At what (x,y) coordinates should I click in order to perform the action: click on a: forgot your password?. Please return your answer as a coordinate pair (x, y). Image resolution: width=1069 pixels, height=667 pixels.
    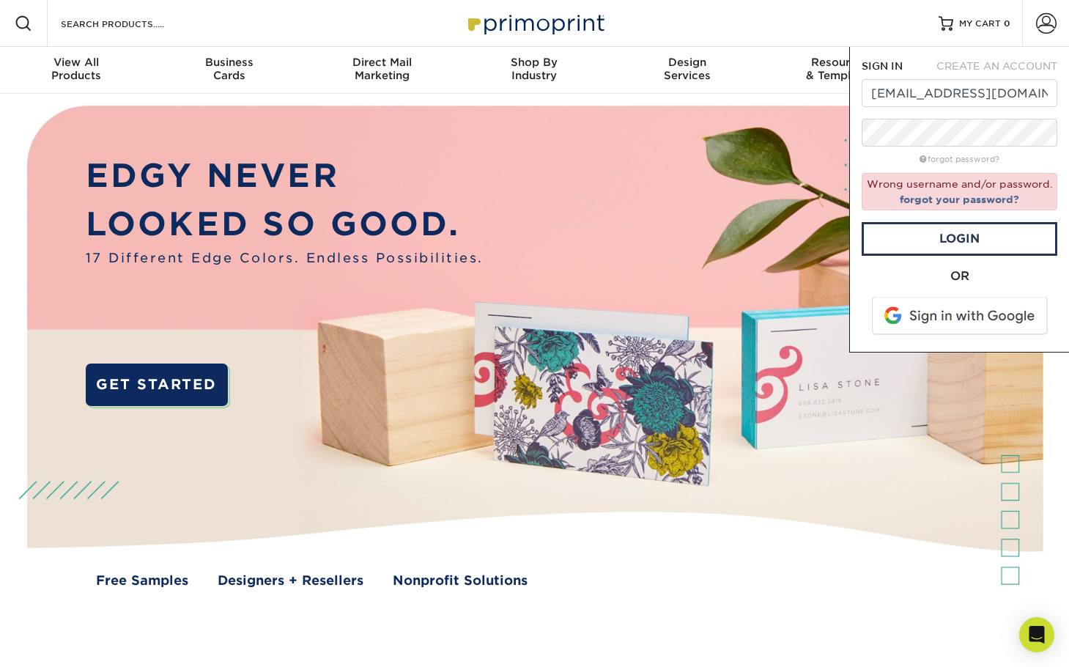
    Looking at the image, I should click on (959, 199).